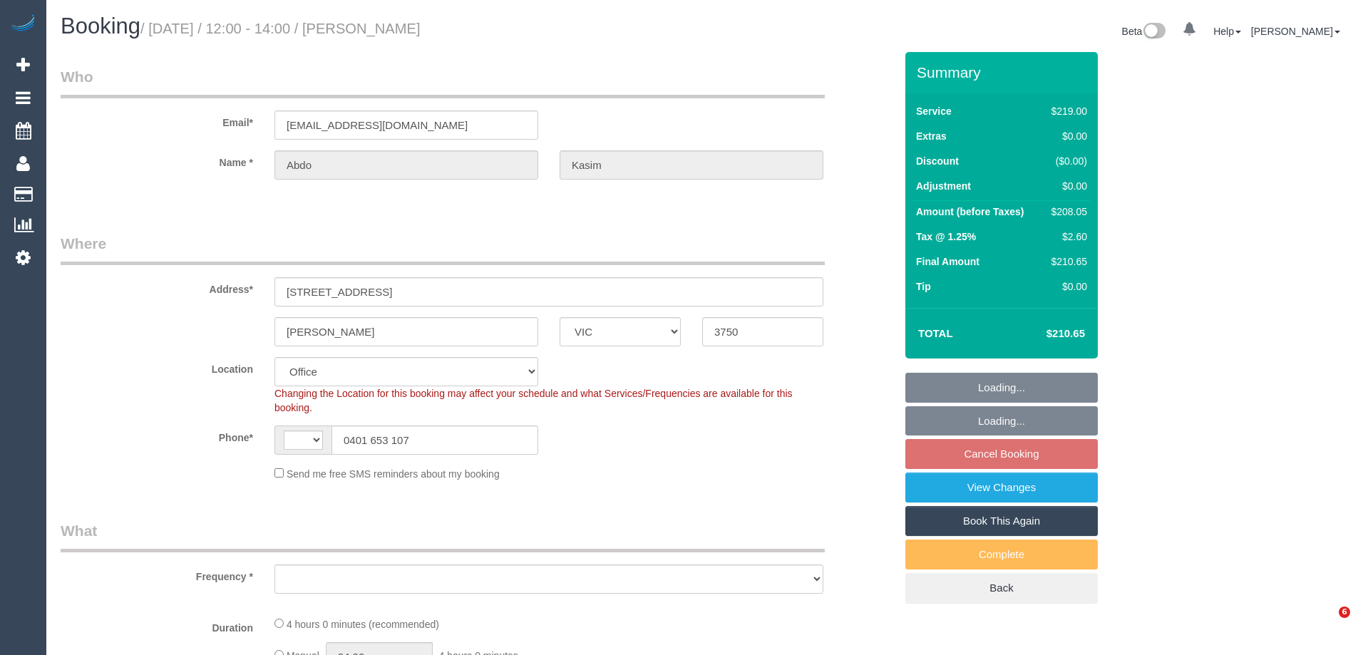  What do you see at coordinates (1154, 32) in the screenshot?
I see `img: New interface` at bounding box center [1154, 32].